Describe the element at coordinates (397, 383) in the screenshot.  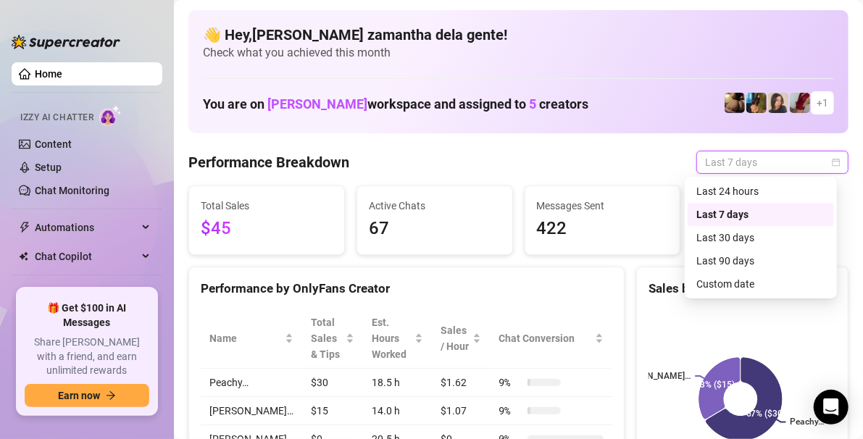
I see `td: 18.5 h` at that location.